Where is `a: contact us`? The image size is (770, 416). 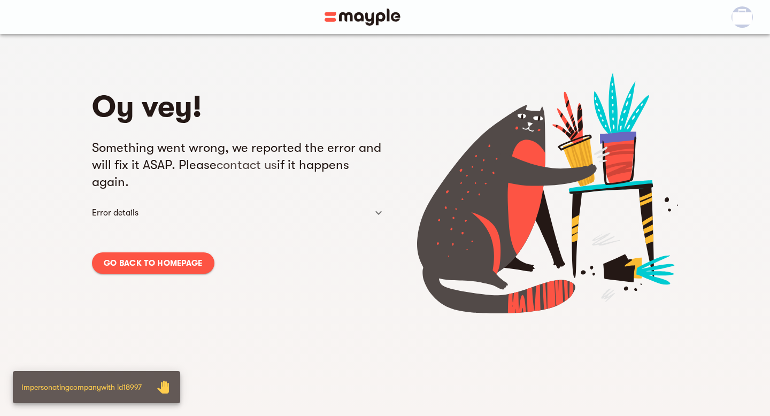
a: contact us is located at coordinates (246, 165).